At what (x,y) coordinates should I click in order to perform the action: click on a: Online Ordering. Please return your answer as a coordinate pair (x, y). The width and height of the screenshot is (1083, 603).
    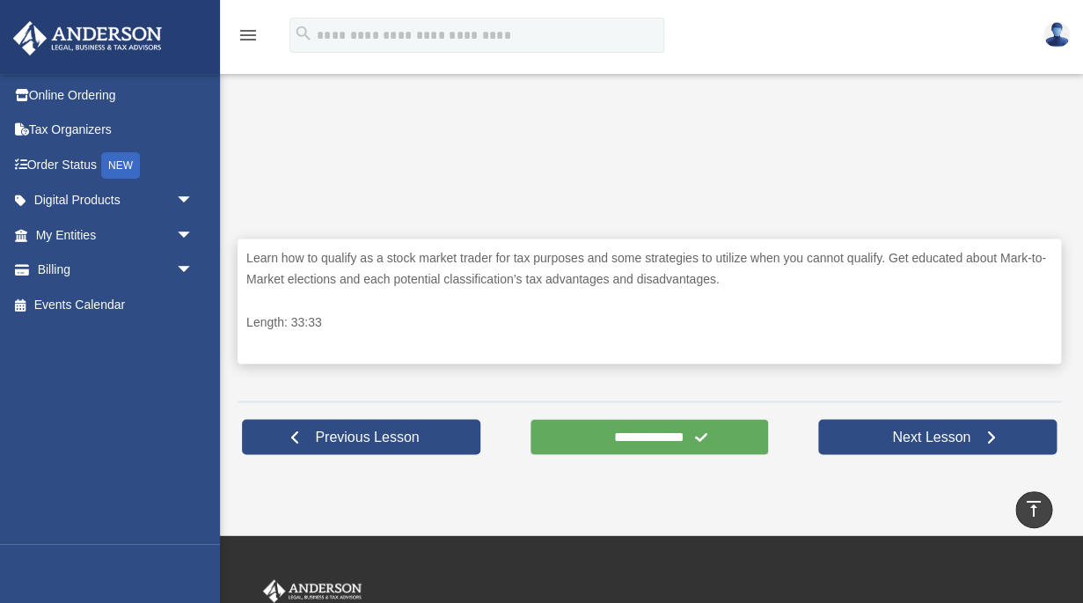
    Looking at the image, I should click on (116, 95).